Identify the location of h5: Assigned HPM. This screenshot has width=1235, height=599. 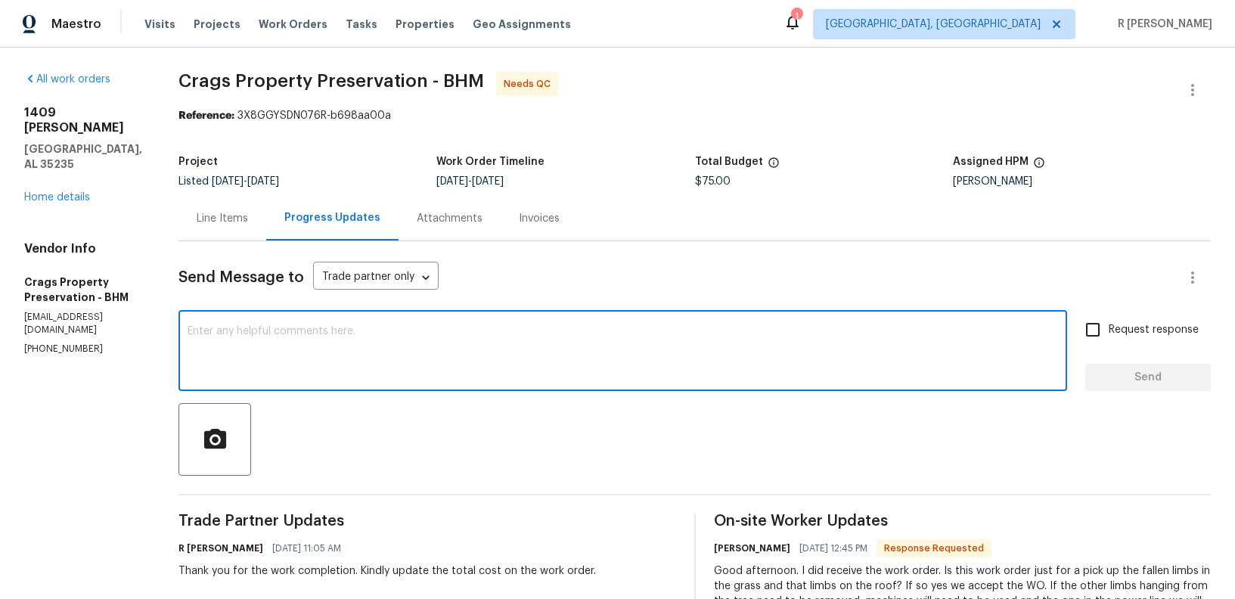
(991, 162).